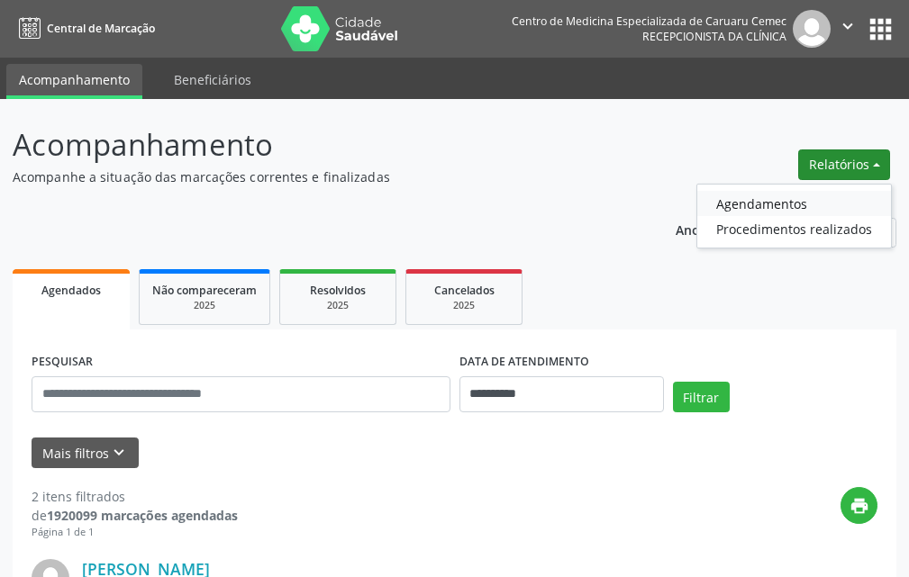  What do you see at coordinates (880, 29) in the screenshot?
I see `button: apps` at bounding box center [880, 29].